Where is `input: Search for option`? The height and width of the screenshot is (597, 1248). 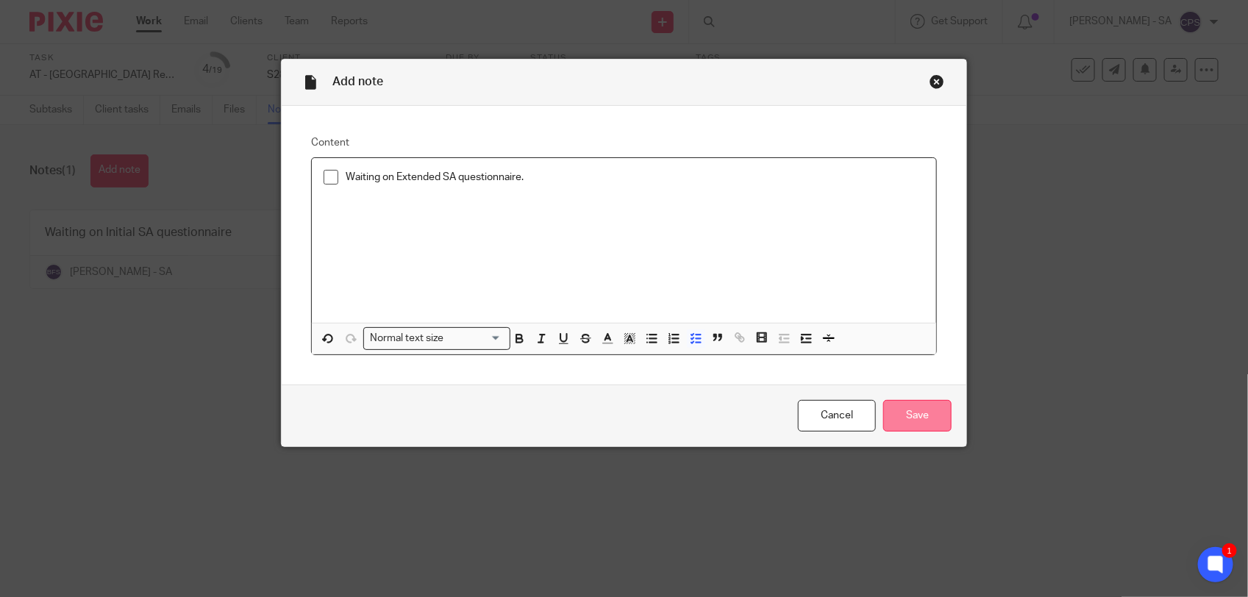
input: Search for option is located at coordinates (475, 338).